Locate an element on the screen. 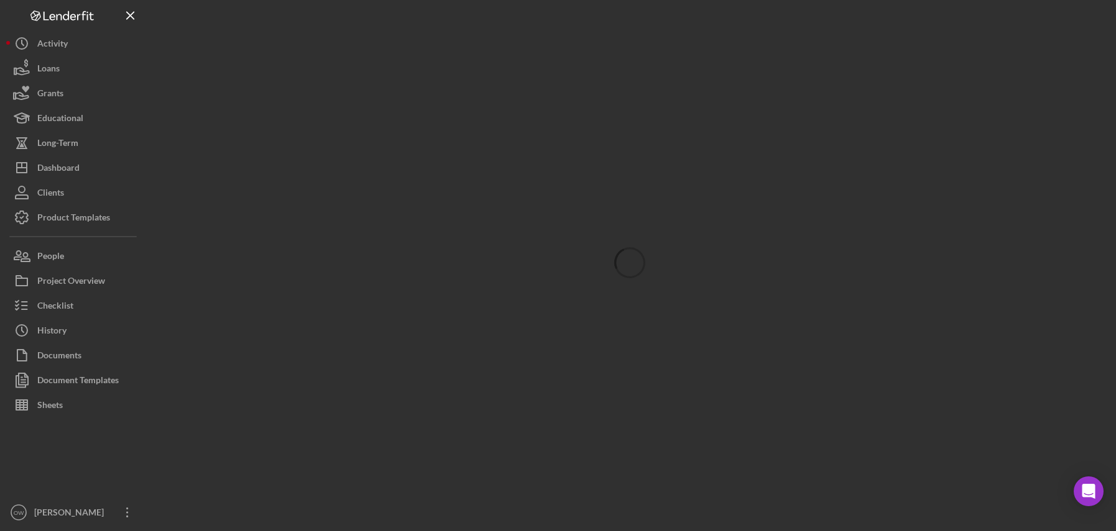 This screenshot has height=531, width=1116. div: Sheets is located at coordinates (50, 406).